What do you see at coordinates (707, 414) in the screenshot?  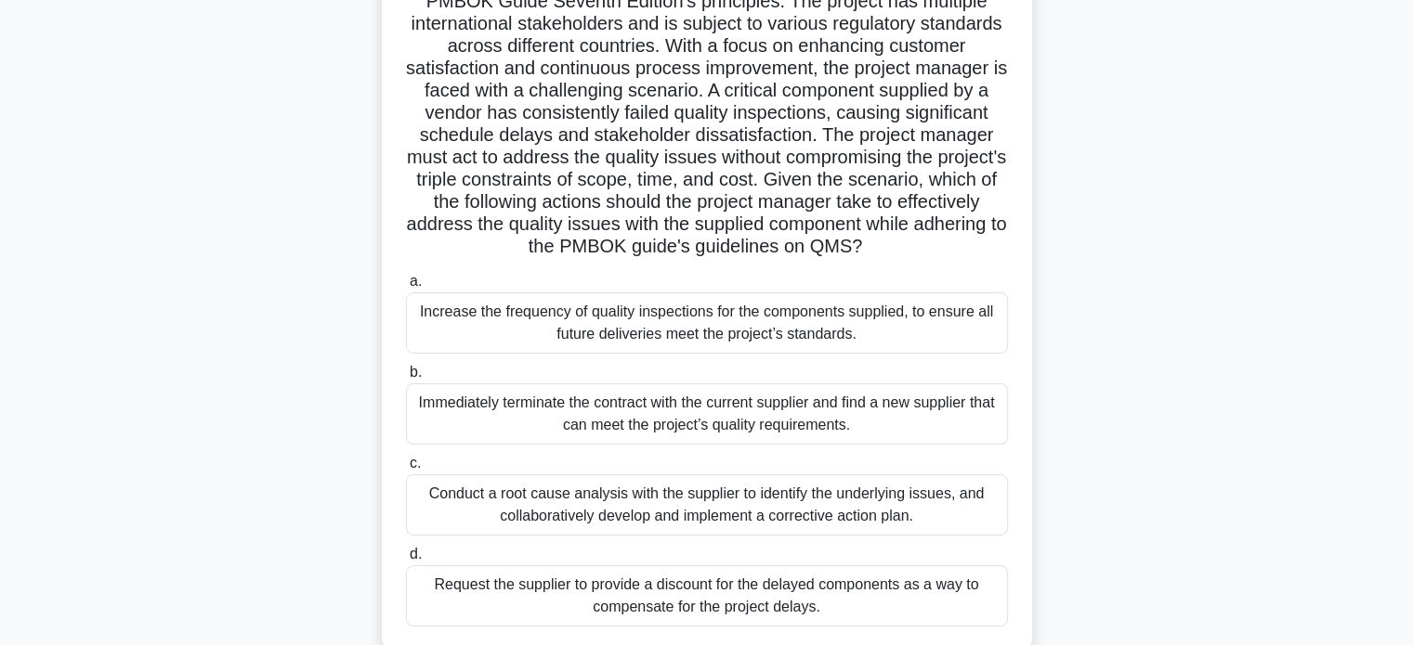 I see `div: Immediately terminate the contract with the current supplier and find a new supplier that can mee...` at bounding box center [707, 414].